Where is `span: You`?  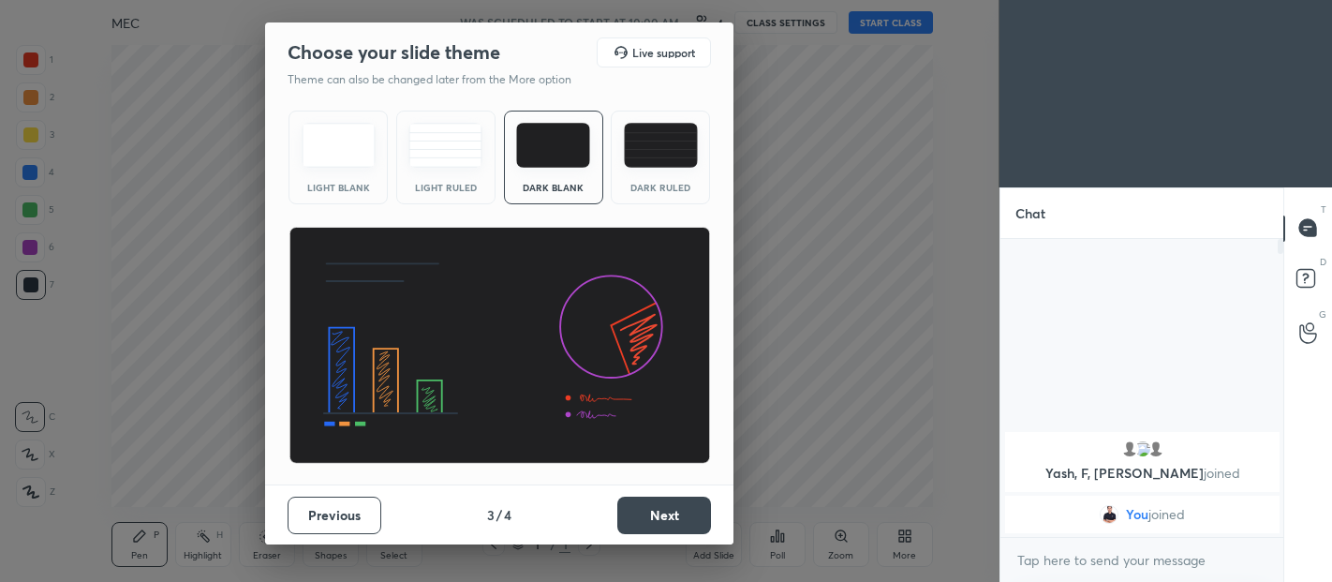
span: You is located at coordinates (1137, 514).